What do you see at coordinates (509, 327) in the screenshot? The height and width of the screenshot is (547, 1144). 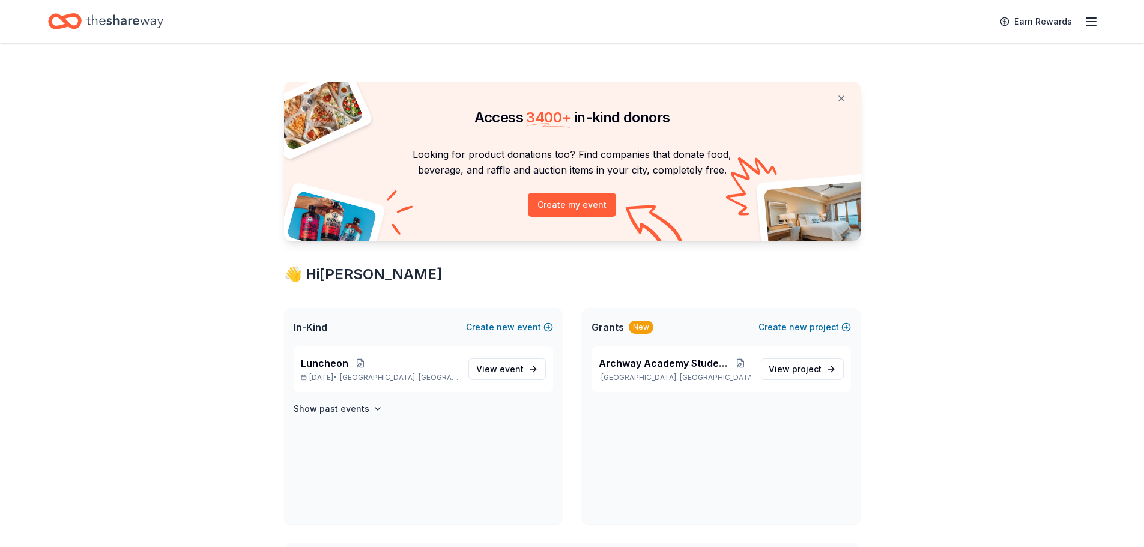 I see `button: Createnewevent` at bounding box center [509, 327].